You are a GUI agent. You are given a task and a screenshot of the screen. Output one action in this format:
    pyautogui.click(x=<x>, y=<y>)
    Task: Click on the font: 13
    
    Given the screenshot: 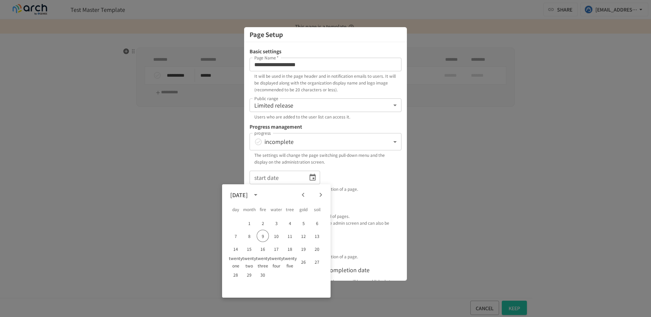 What is the action you would take?
    pyautogui.click(x=317, y=236)
    